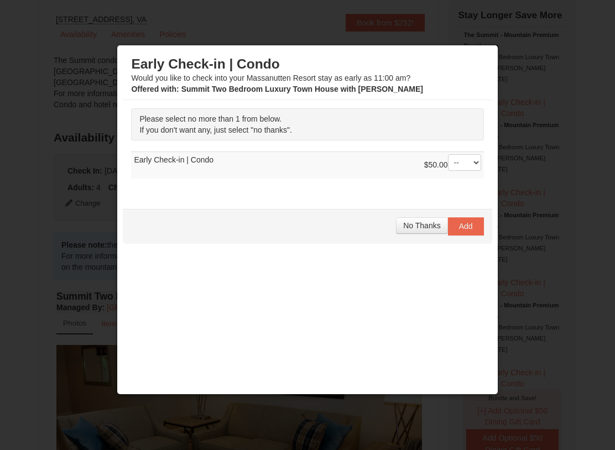 Image resolution: width=615 pixels, height=450 pixels. What do you see at coordinates (466, 226) in the screenshot?
I see `button: Add` at bounding box center [466, 226].